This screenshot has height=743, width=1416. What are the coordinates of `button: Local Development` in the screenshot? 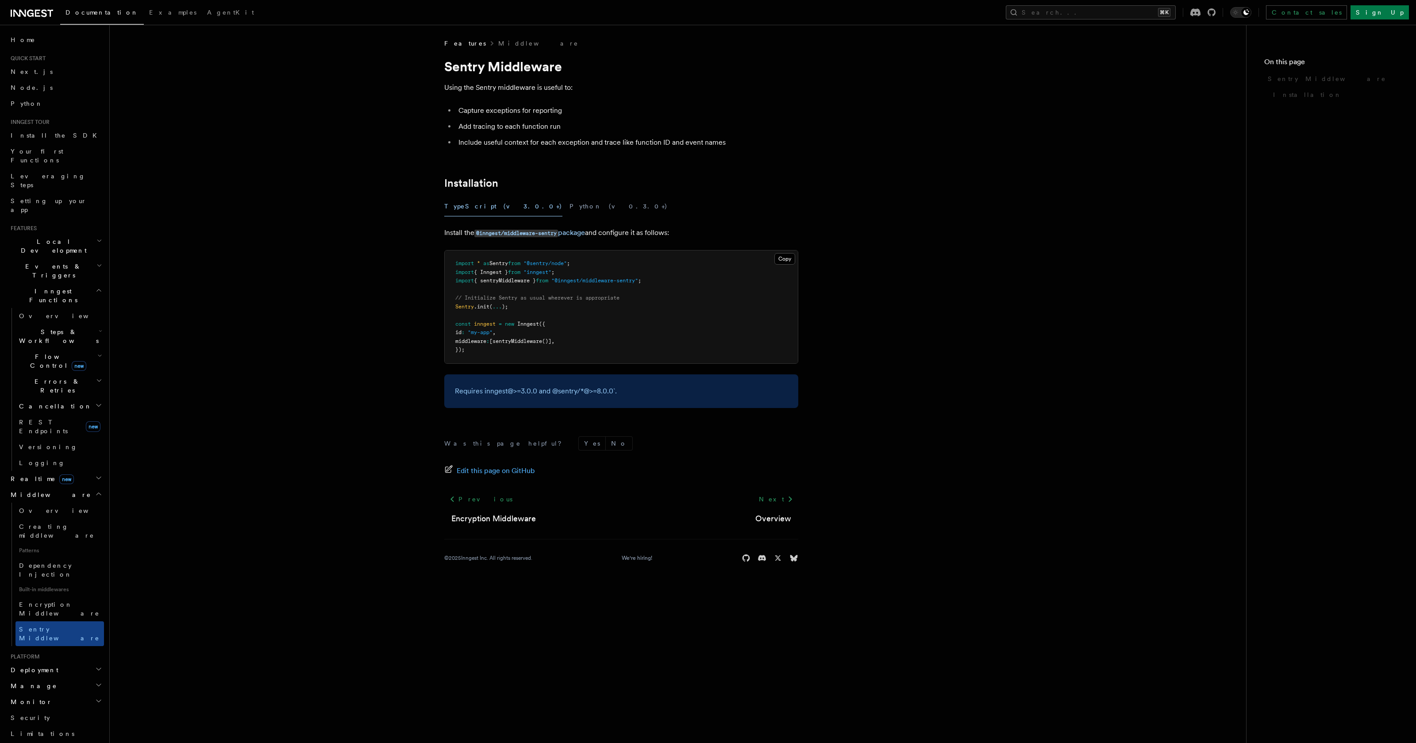 It's located at (55, 246).